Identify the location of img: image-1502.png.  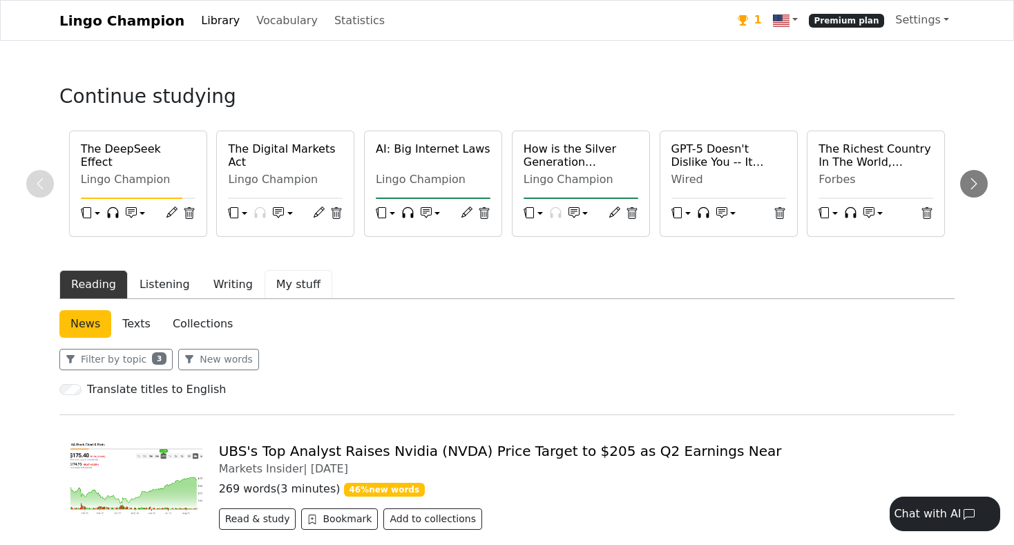
(136, 479).